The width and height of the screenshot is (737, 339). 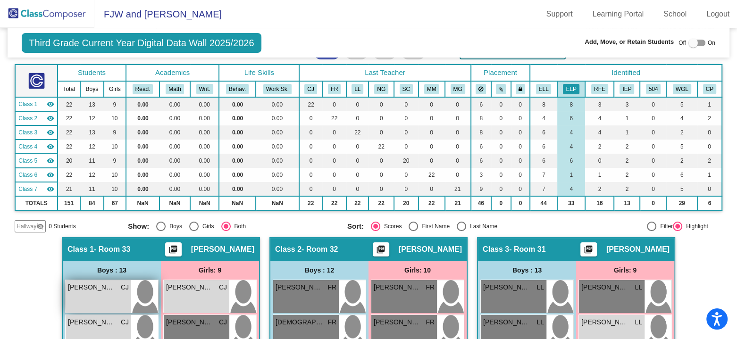 I want to click on div: Boys, so click(x=174, y=226).